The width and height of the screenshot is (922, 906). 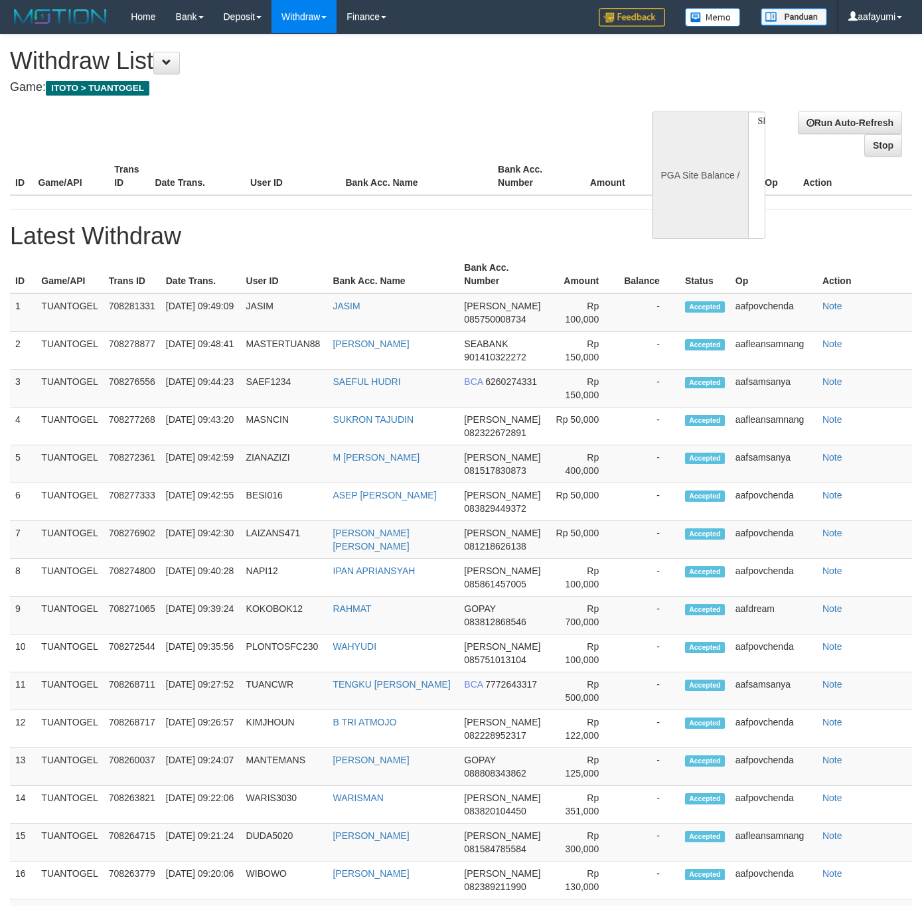 I want to click on td: 708276556, so click(x=132, y=388).